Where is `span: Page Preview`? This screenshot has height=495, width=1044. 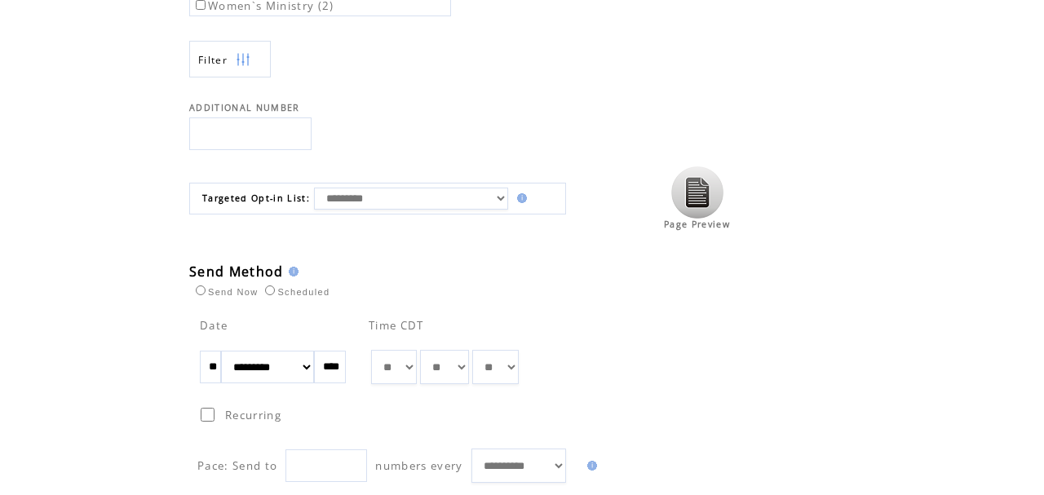 span: Page Preview is located at coordinates (696, 224).